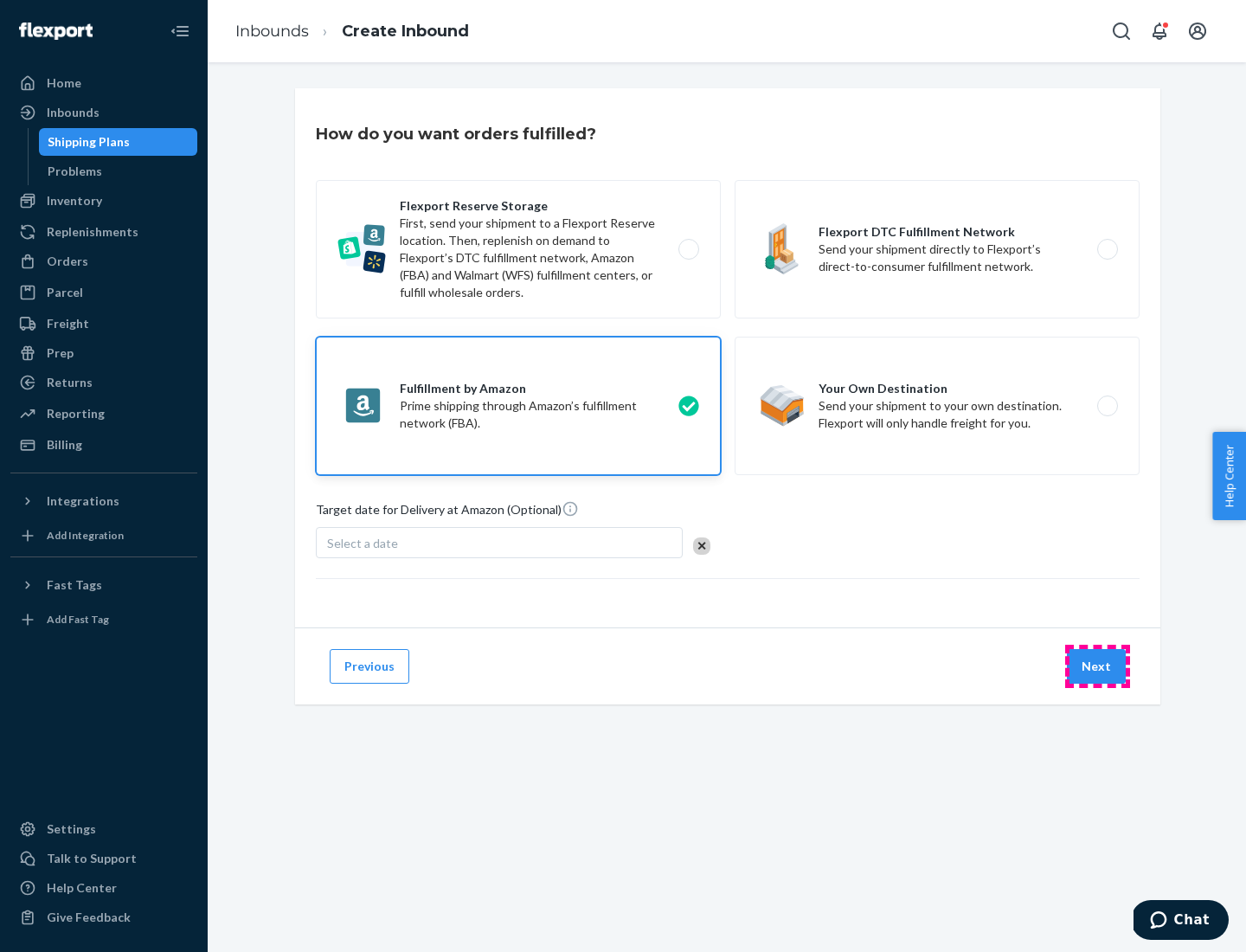 This screenshot has width=1246, height=952. I want to click on div: Parcel, so click(65, 292).